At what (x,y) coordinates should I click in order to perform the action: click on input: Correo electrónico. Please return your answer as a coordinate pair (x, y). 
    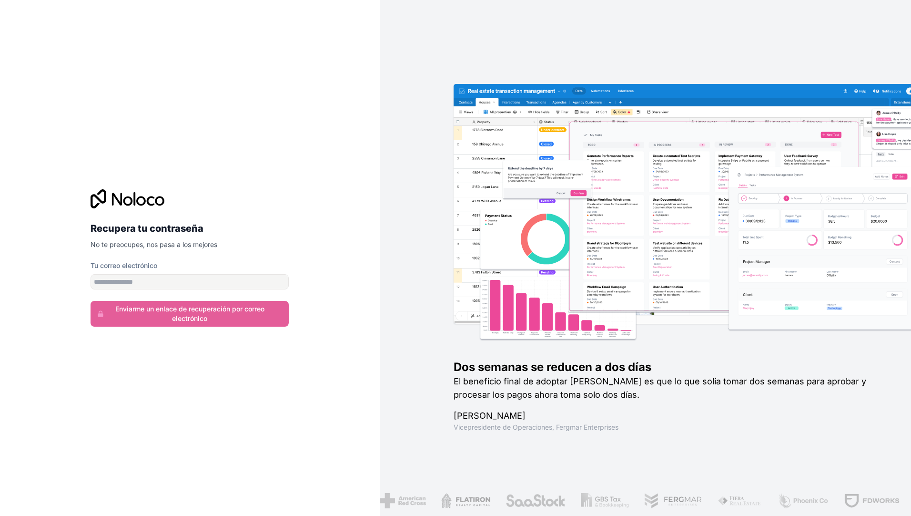
    Looking at the image, I should click on (190, 282).